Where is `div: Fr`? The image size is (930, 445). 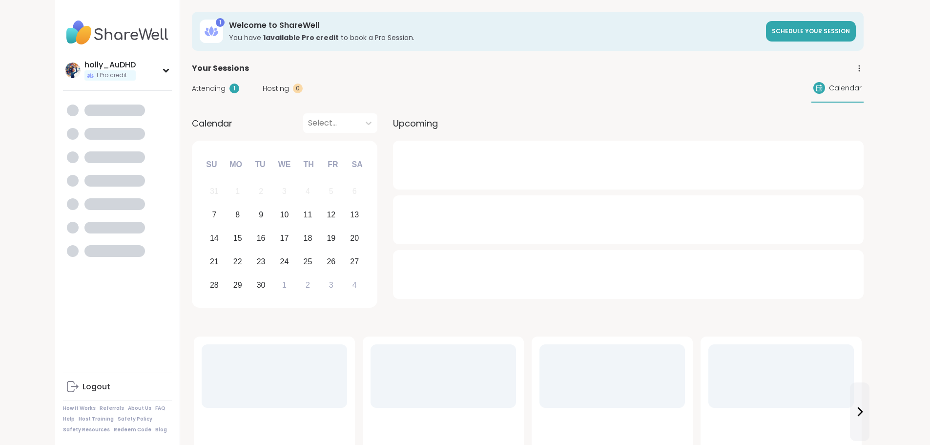
div: Fr is located at coordinates (333, 164).